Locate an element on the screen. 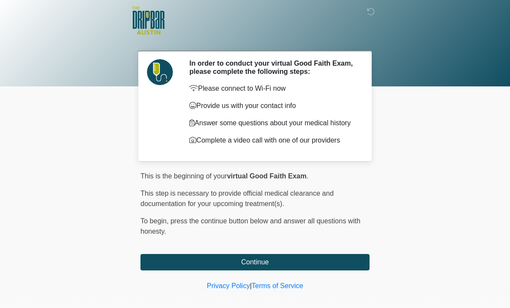 The image size is (510, 308). button: Continue is located at coordinates (255, 262).